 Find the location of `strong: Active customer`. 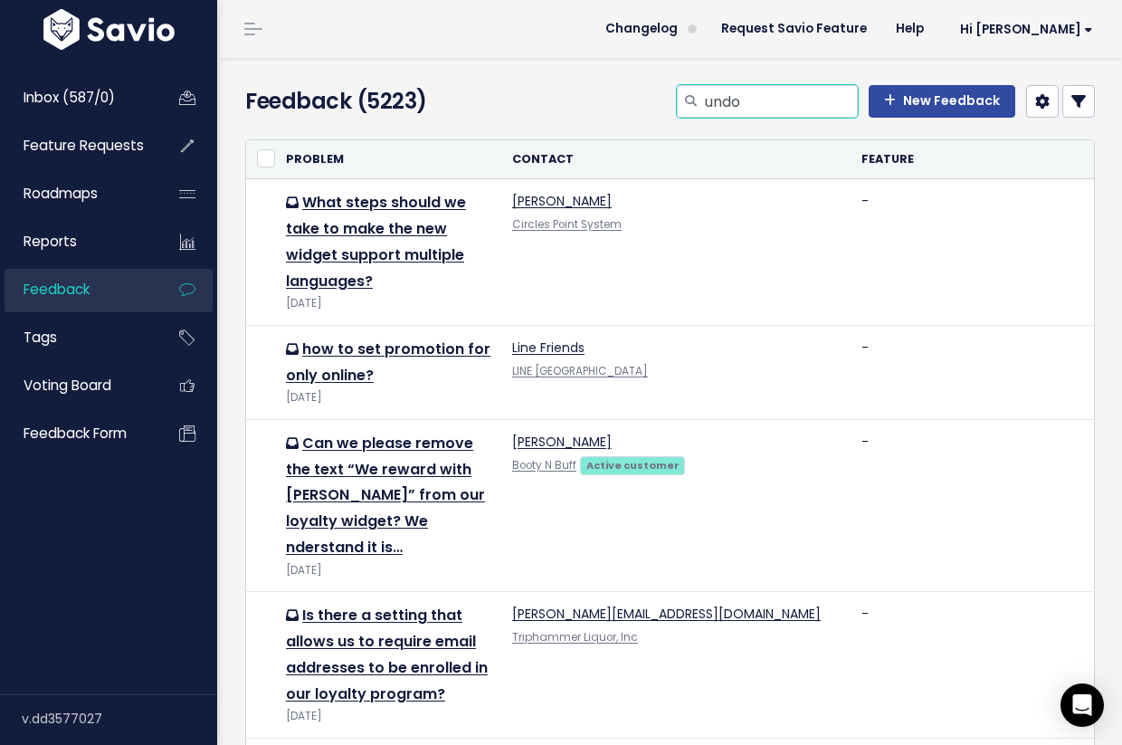

strong: Active customer is located at coordinates (633, 465).